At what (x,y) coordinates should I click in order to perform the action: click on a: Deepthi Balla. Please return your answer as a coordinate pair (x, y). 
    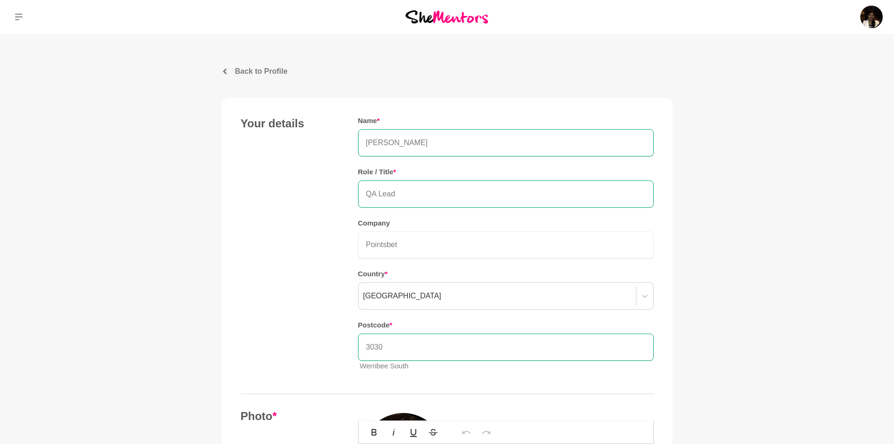
    Looking at the image, I should click on (872, 17).